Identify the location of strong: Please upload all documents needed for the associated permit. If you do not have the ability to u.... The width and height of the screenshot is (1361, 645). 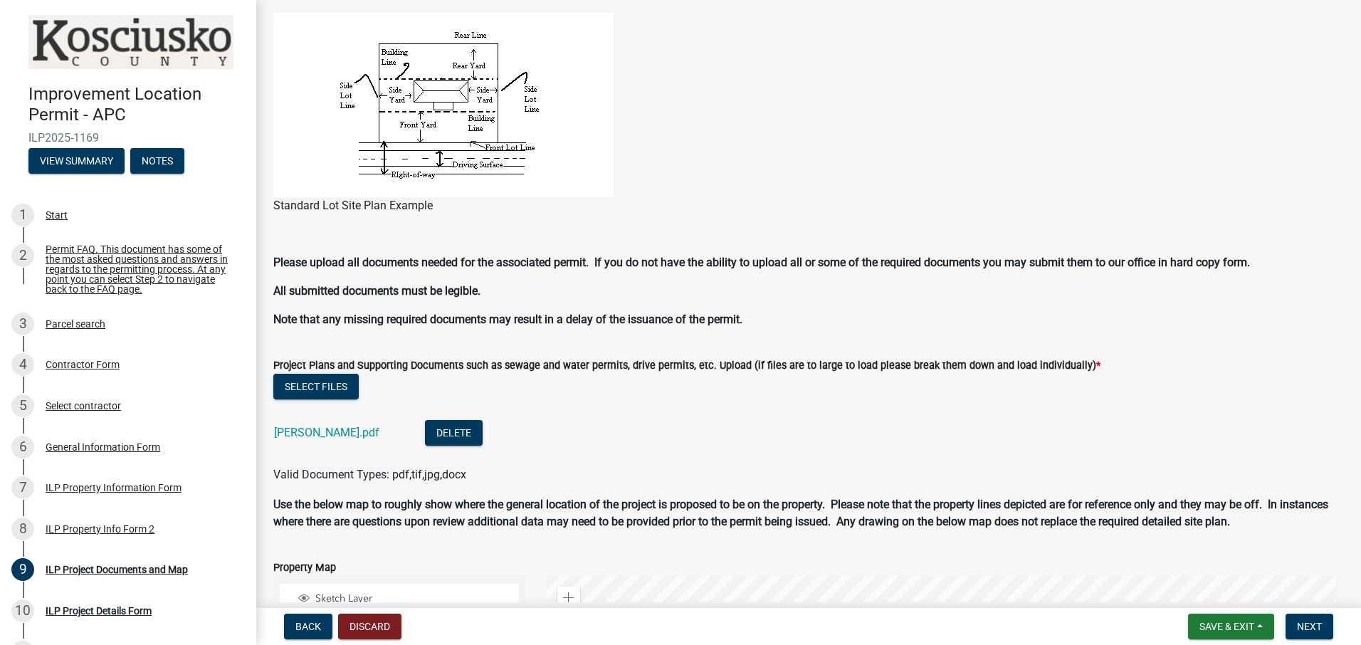
(762, 262).